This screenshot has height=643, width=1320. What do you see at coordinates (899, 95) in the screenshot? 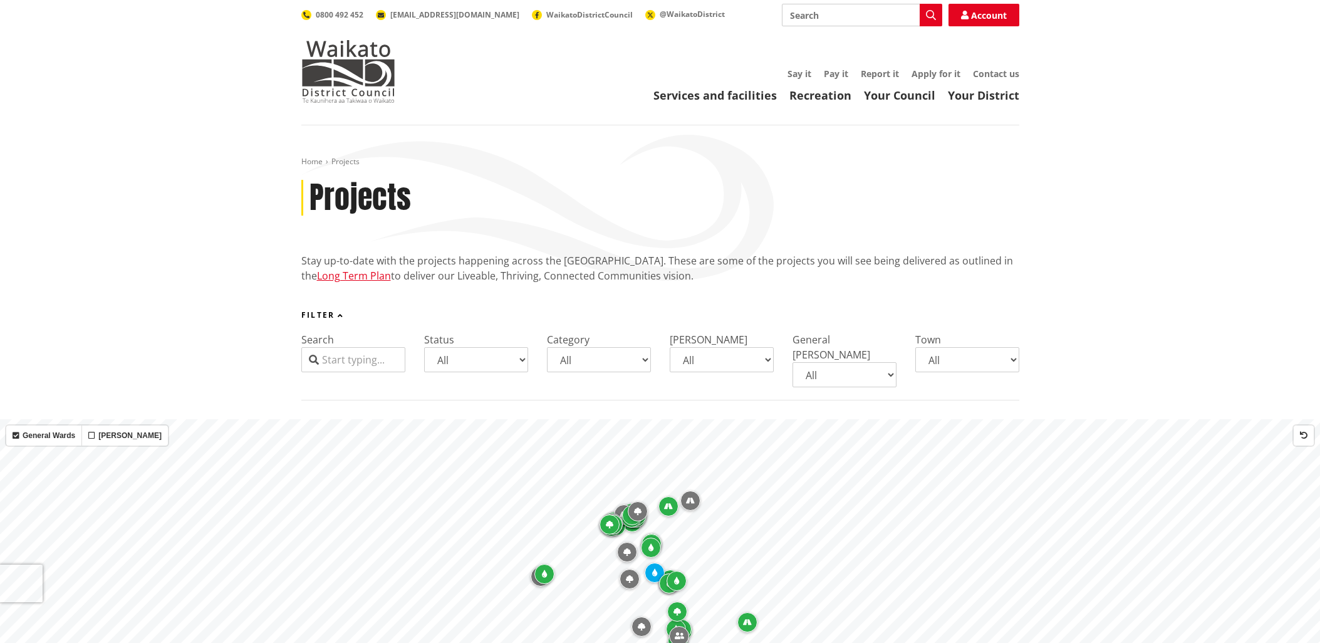
I see `a: Your Council` at bounding box center [899, 95].